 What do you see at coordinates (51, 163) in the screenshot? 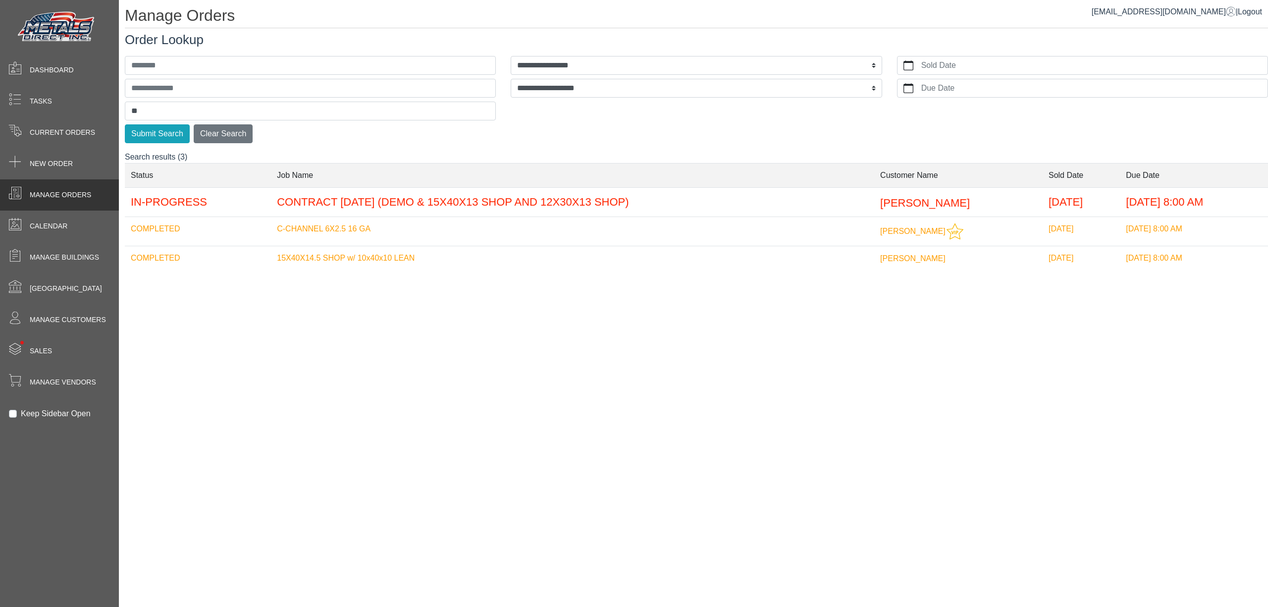
I see `span: New Order` at bounding box center [51, 163].